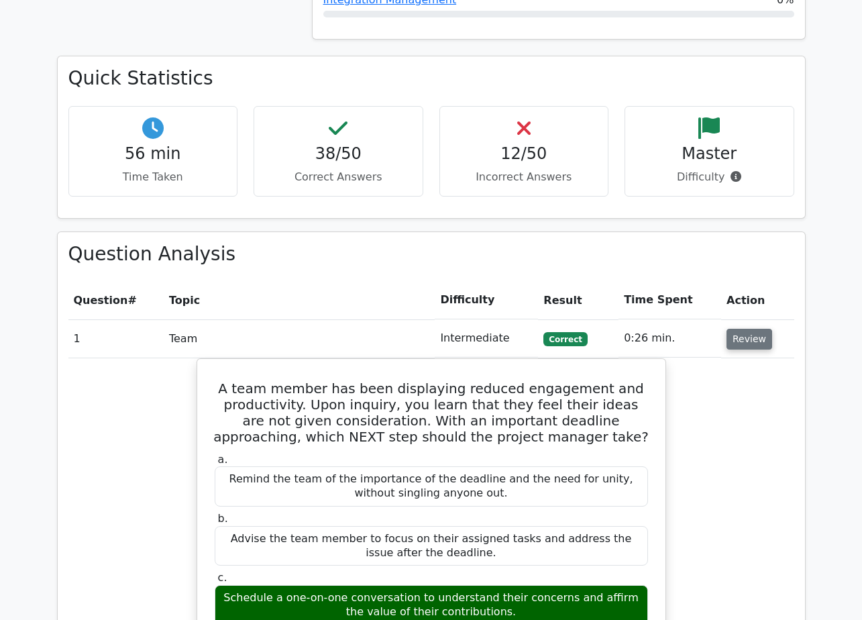 The width and height of the screenshot is (862, 620). What do you see at coordinates (431, 546) in the screenshot?
I see `div: Advise the team member to focus on their assigned tasks and address the issue after the deadline.` at bounding box center [431, 546].